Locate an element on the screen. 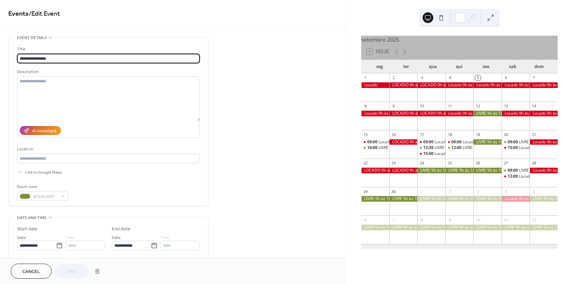 The width and height of the screenshot is (574, 284). div: 24 is located at coordinates (421, 163).